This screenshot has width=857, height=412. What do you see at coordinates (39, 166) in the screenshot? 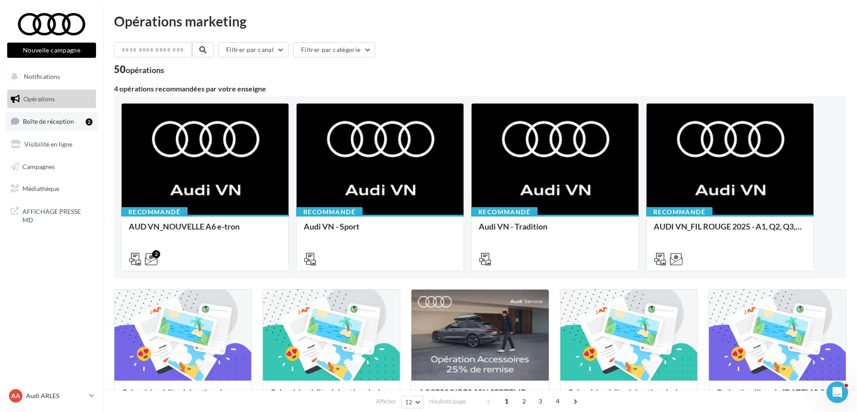
I see `span: Campagnes` at bounding box center [39, 166].